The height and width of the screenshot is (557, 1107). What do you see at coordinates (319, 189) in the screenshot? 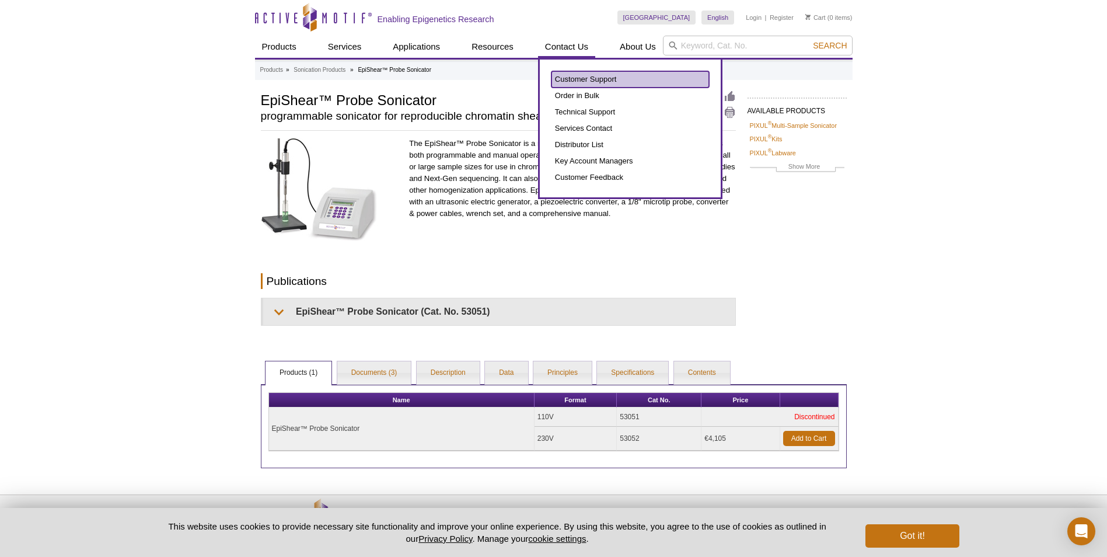
I see `img: Click on the image for more information on the EpiShear Probe Sonicator.` at bounding box center [319, 189].